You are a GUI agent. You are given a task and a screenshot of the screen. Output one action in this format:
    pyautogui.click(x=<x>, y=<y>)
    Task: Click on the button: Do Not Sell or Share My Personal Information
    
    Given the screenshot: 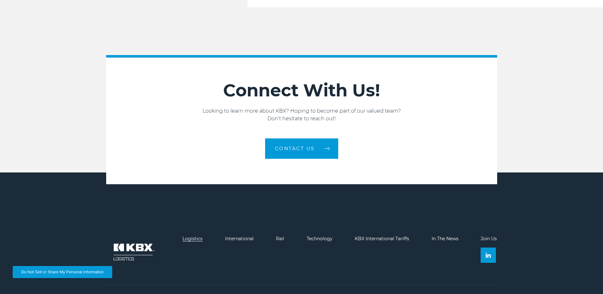 What is the action you would take?
    pyautogui.click(x=62, y=272)
    